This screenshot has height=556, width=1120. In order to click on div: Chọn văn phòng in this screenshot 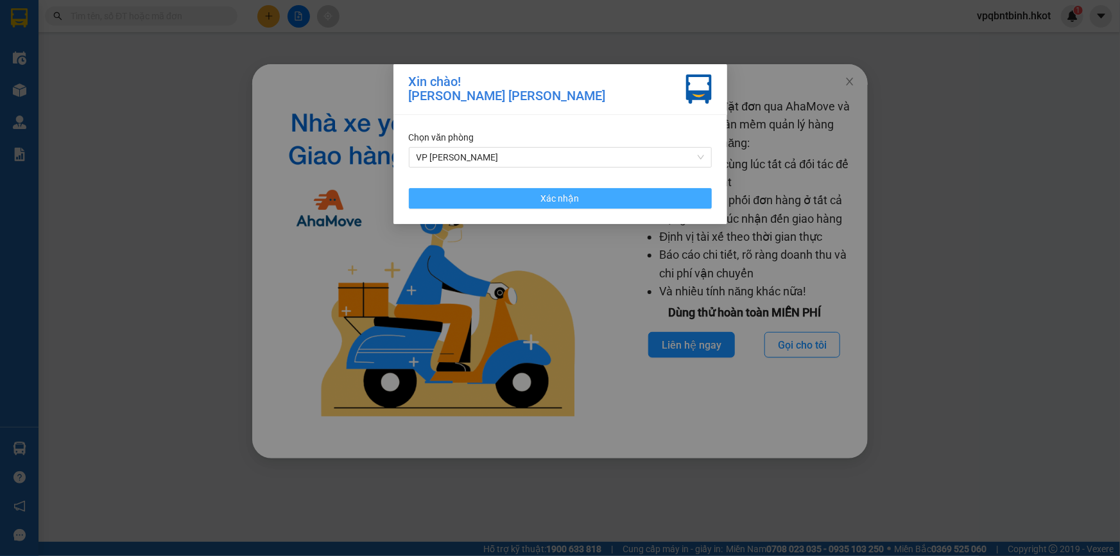, I will do `click(560, 137)`.